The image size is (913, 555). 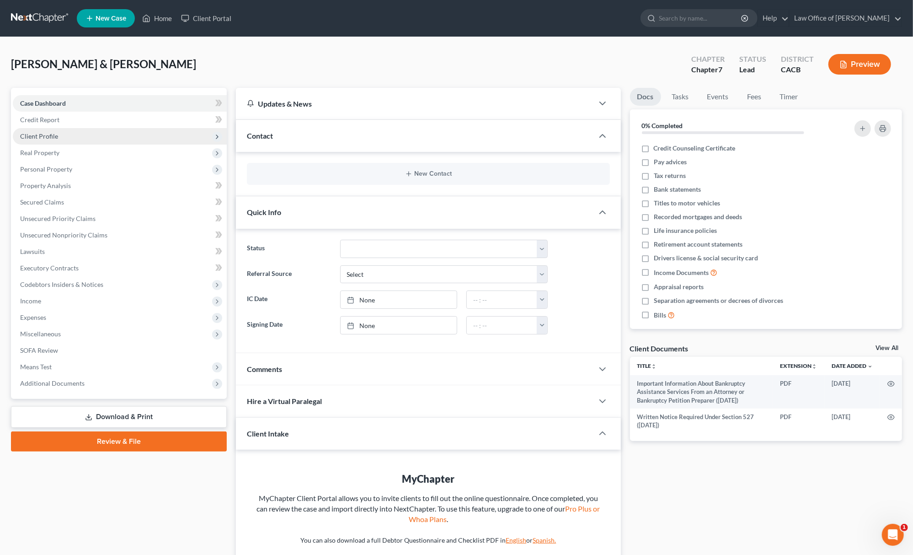 I want to click on span: Unsecured Priority Claims, so click(x=58, y=218).